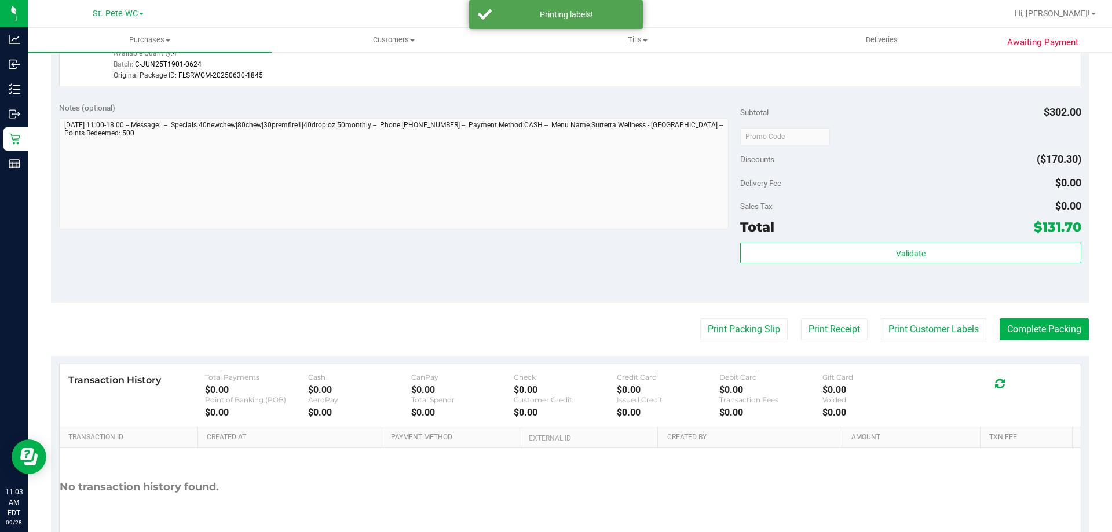 Image resolution: width=1112 pixels, height=532 pixels. What do you see at coordinates (668, 400) in the screenshot?
I see `div: Issued Credit` at bounding box center [668, 400].